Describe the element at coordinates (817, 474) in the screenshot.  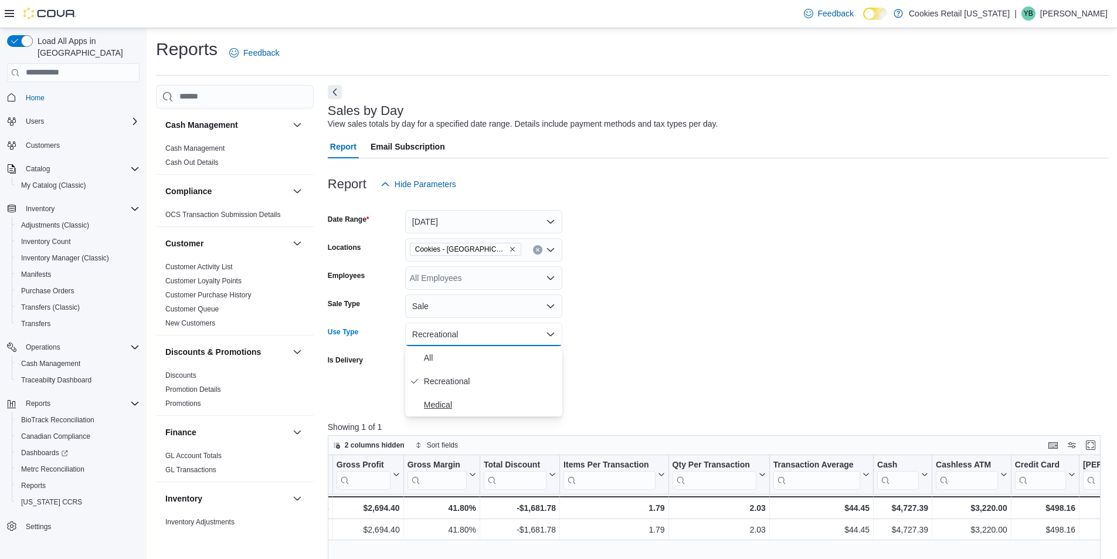
I see `div: Transaction Average` at that location.